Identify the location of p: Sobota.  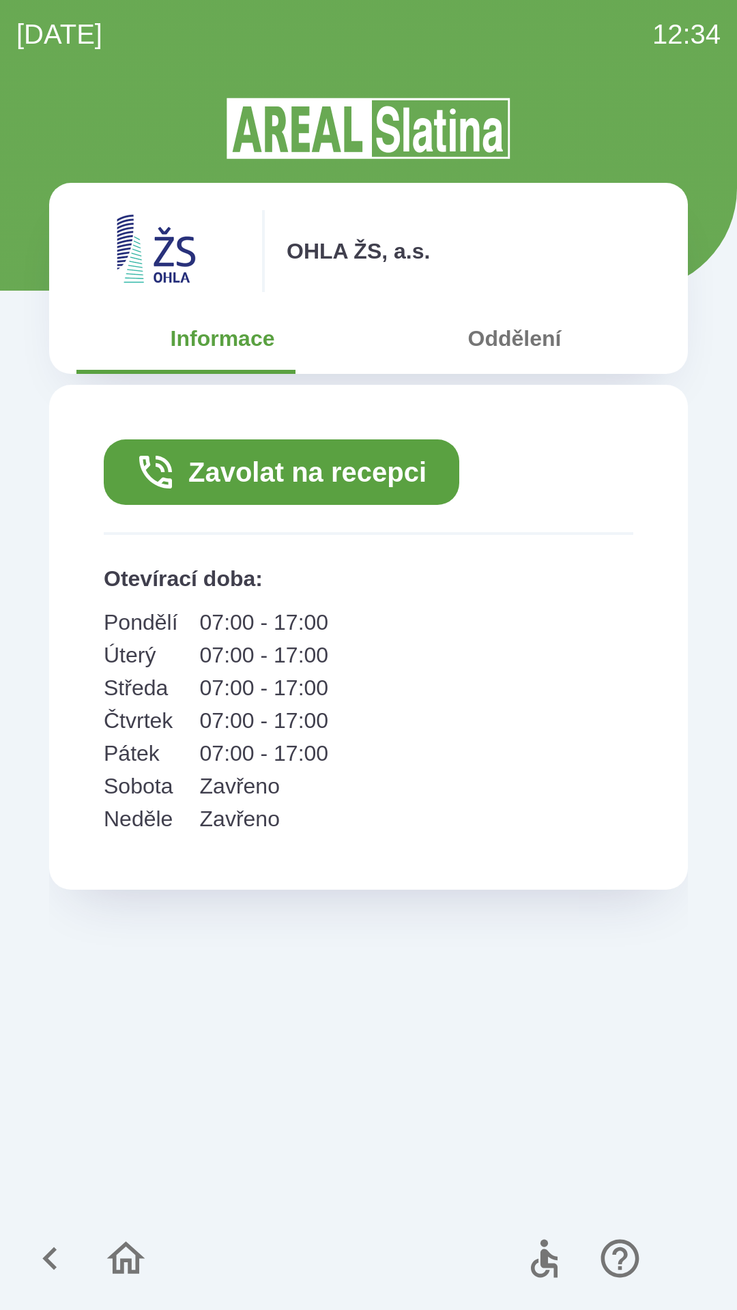
(141, 786).